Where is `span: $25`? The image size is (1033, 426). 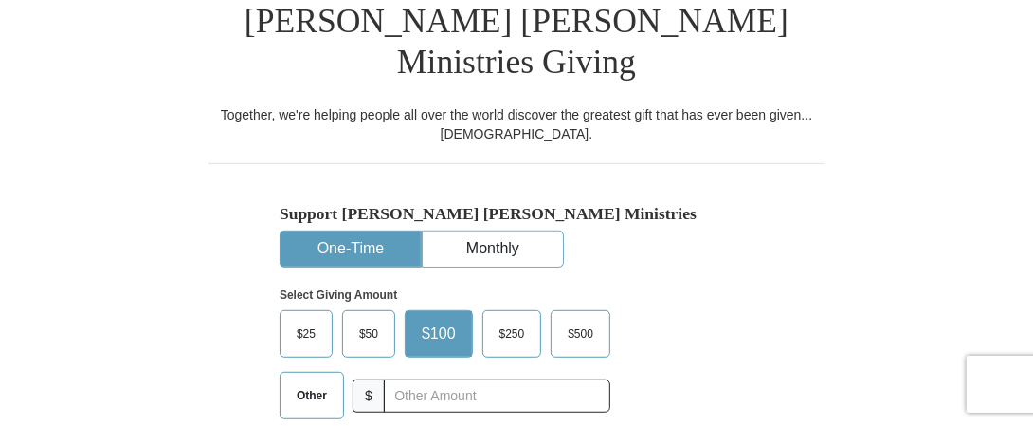 span: $25 is located at coordinates (306, 334).